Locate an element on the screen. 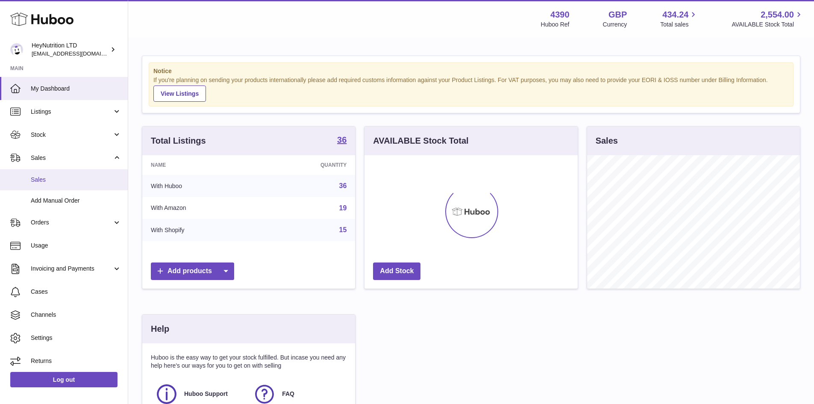 The width and height of the screenshot is (814, 404). img: info@heynutrition.com is located at coordinates (17, 50).